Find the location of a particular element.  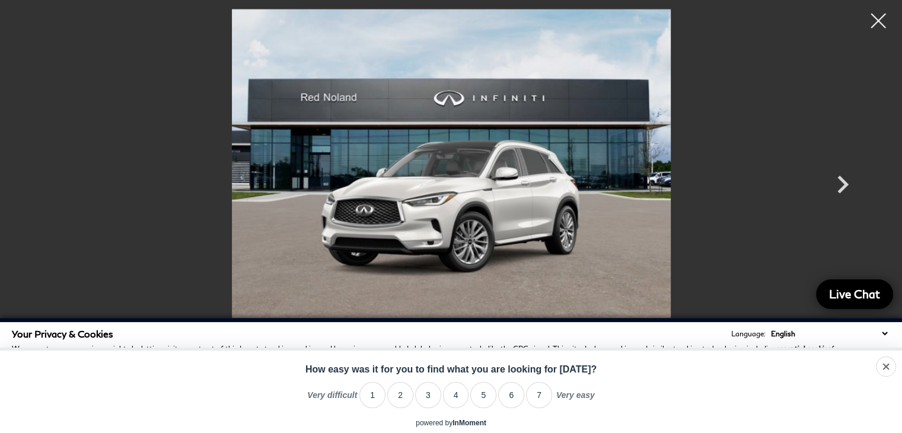

strong: essential cookies is located at coordinates (804, 348).